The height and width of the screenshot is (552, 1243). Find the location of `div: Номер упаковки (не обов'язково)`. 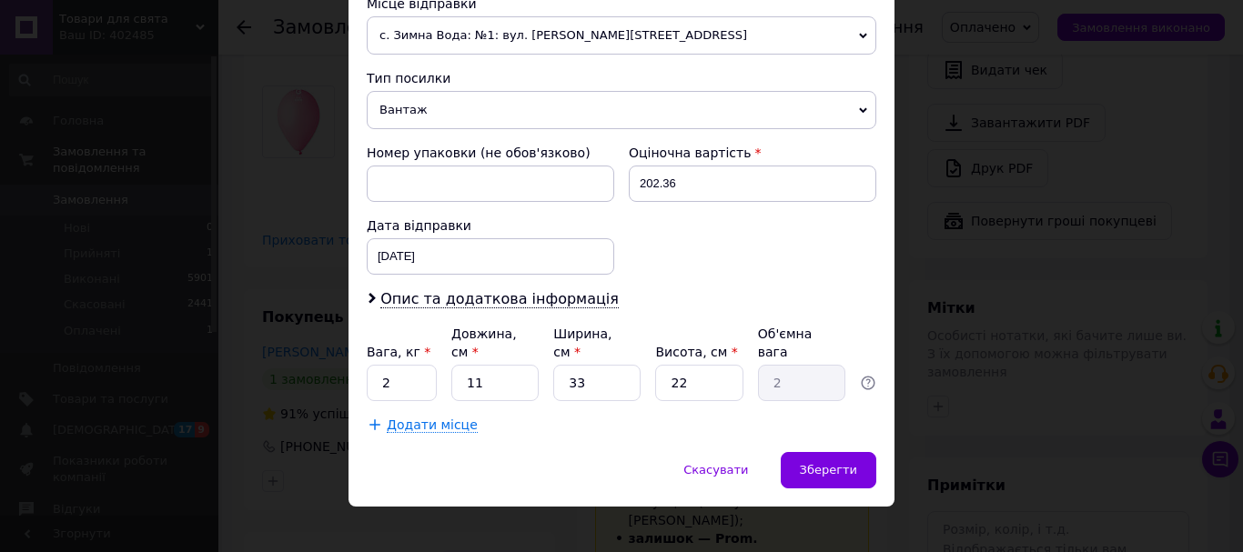

div: Номер упаковки (не обов'язково) is located at coordinates (491, 153).